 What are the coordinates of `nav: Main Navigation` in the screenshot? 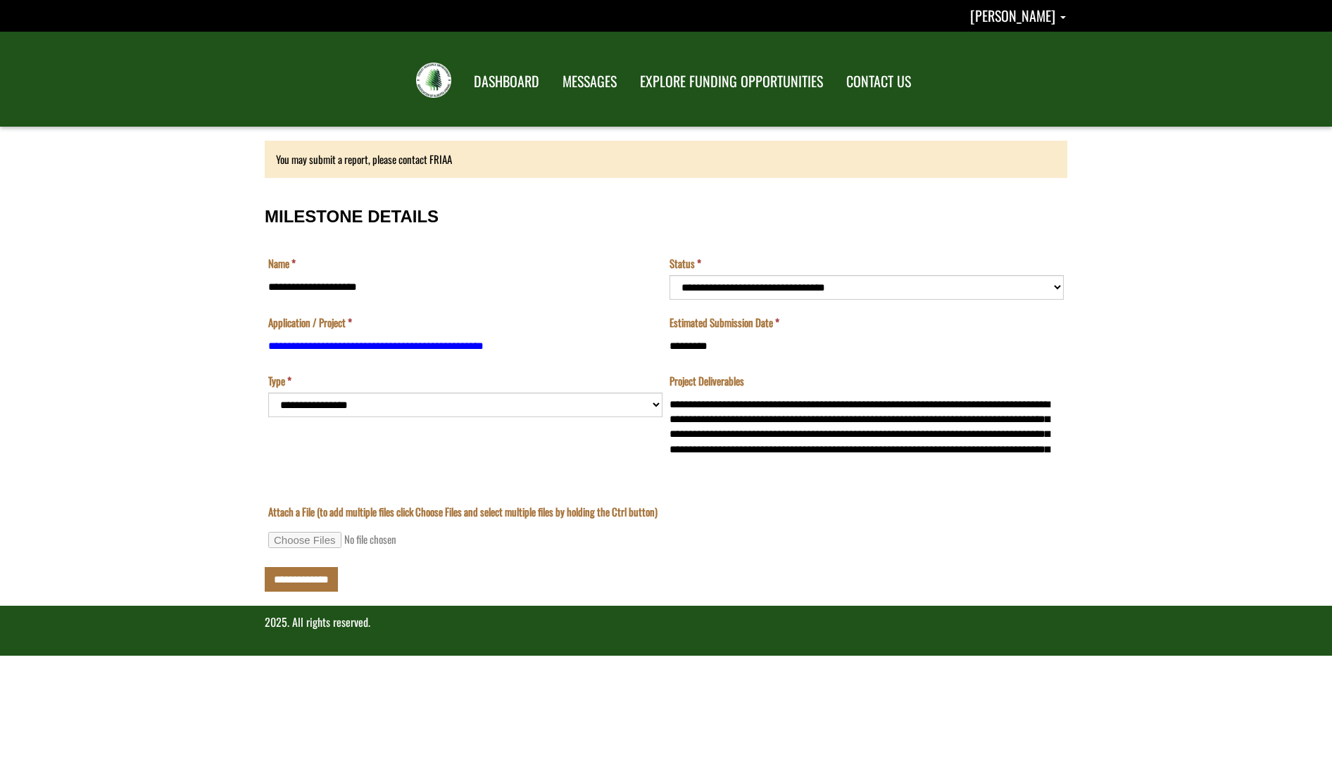 It's located at (691, 80).